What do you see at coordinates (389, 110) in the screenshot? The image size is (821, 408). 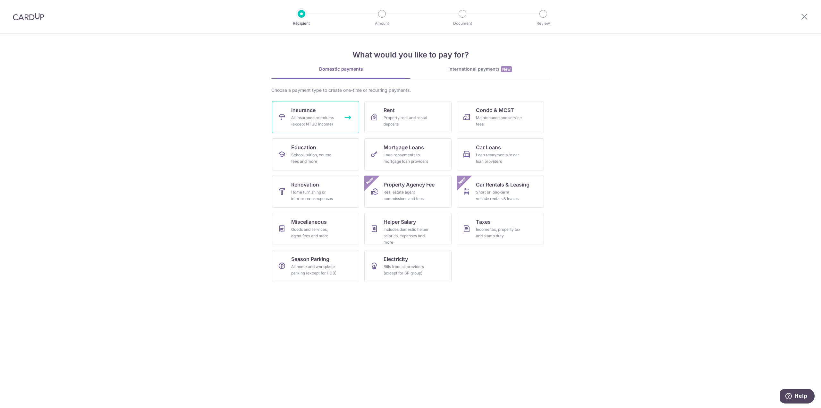 I see `span: Rent` at bounding box center [389, 110].